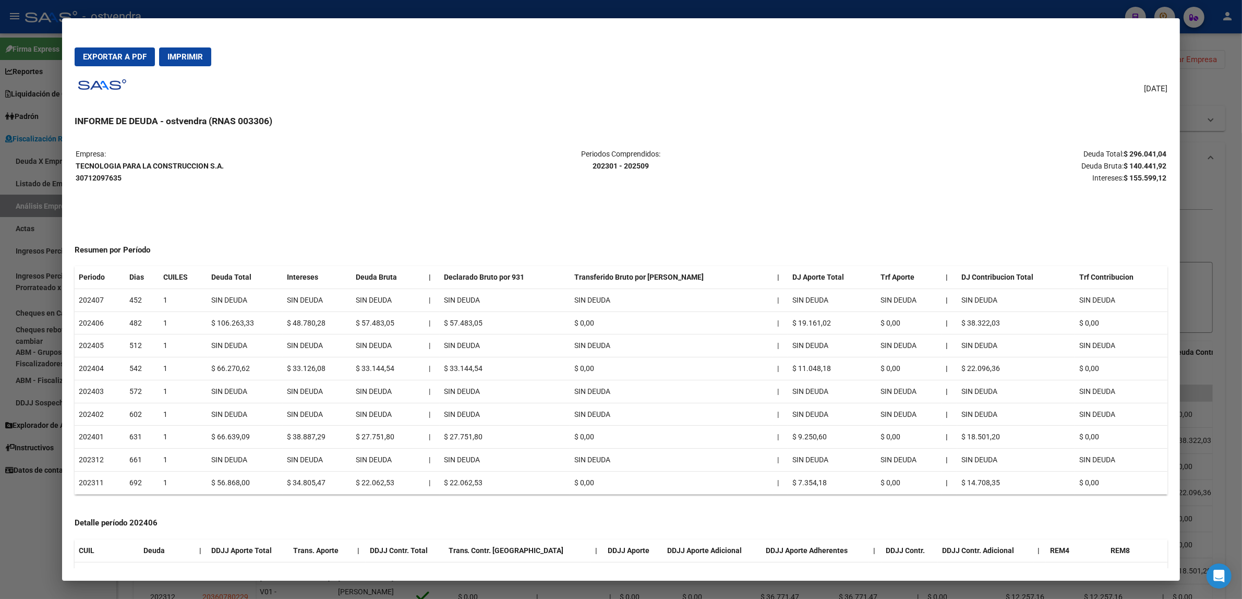 This screenshot has width=1242, height=599. I want to click on strong: $ 296.041,04, so click(1145, 154).